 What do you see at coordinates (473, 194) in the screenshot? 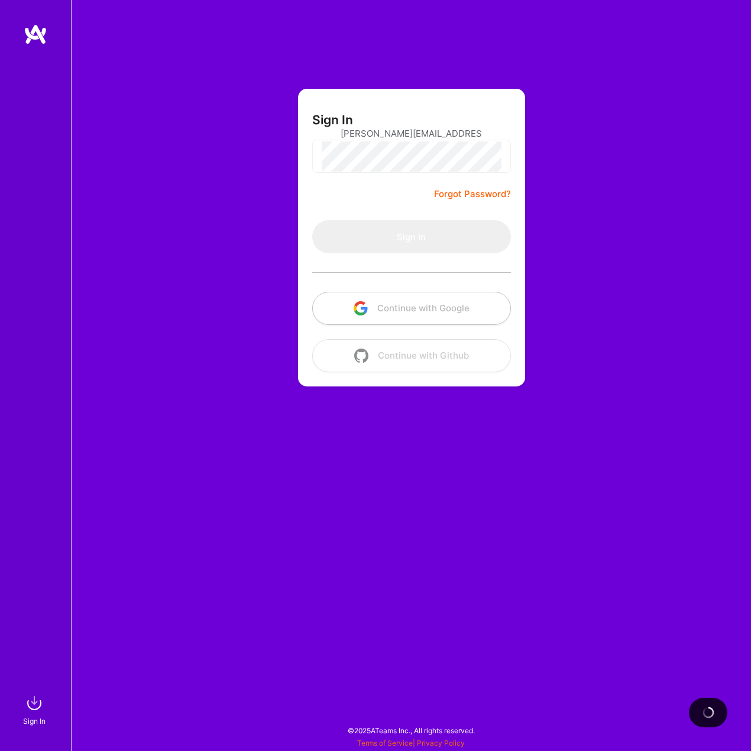
I see `a: Forgot Password?` at bounding box center [473, 194].